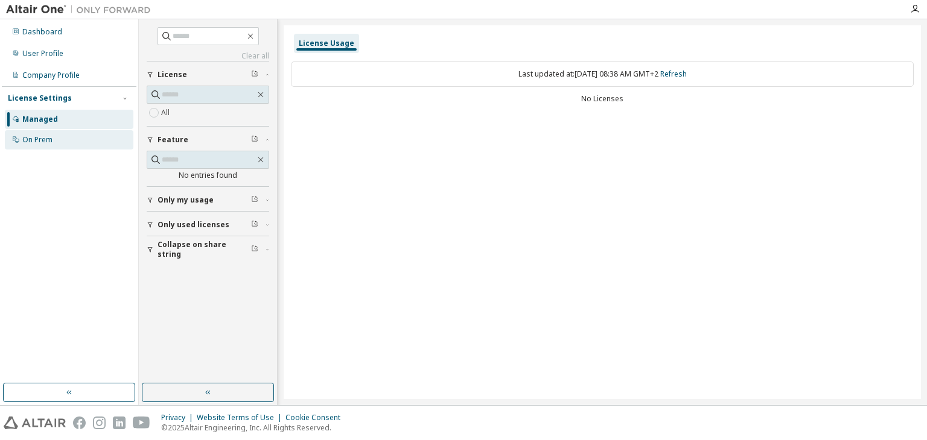 The width and height of the screenshot is (927, 440). Describe the element at coordinates (208, 176) in the screenshot. I see `div: No entries found` at that location.